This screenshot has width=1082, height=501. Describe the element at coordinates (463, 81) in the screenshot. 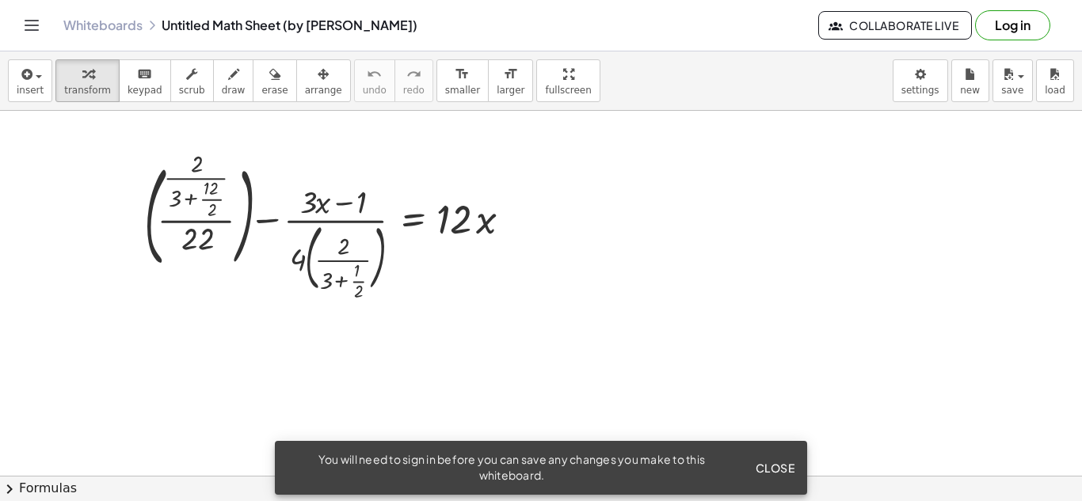

I see `button: format_sizesmaller` at that location.